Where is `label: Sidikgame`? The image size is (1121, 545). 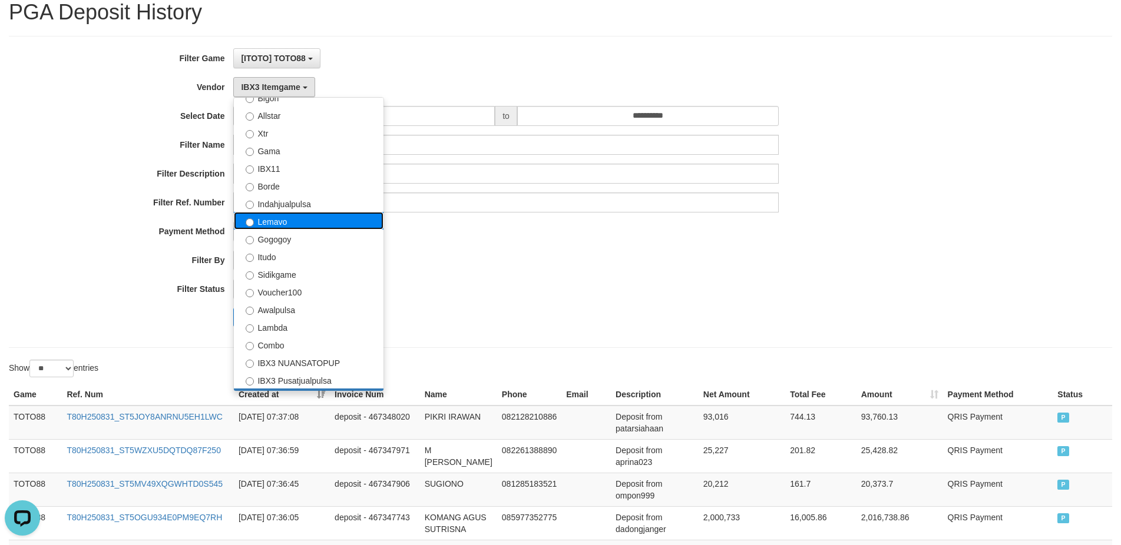 label: Sidikgame is located at coordinates (309, 274).